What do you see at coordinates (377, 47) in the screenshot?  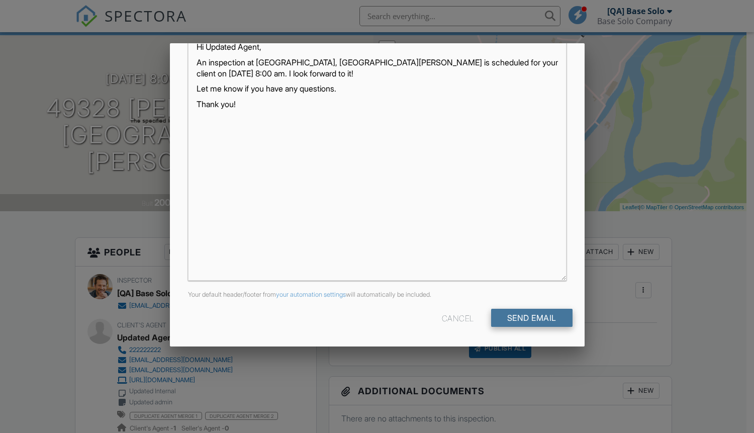 I see `p: Hi Updated Agent,` at bounding box center [377, 47].